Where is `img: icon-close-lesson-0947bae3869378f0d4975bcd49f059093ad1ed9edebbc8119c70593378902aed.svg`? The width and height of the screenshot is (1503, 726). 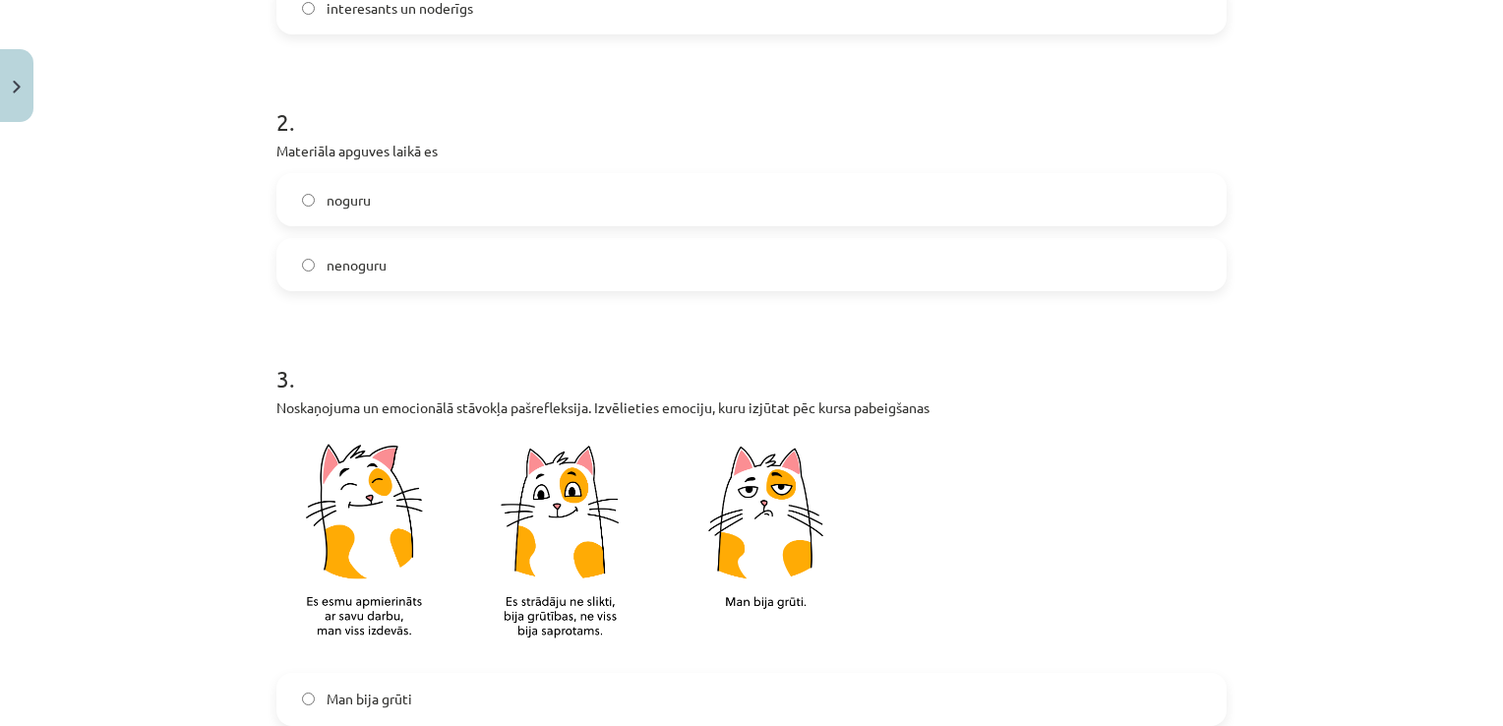
img: icon-close-lesson-0947bae3869378f0d4975bcd49f059093ad1ed9edebbc8119c70593378902aed.svg is located at coordinates (17, 87).